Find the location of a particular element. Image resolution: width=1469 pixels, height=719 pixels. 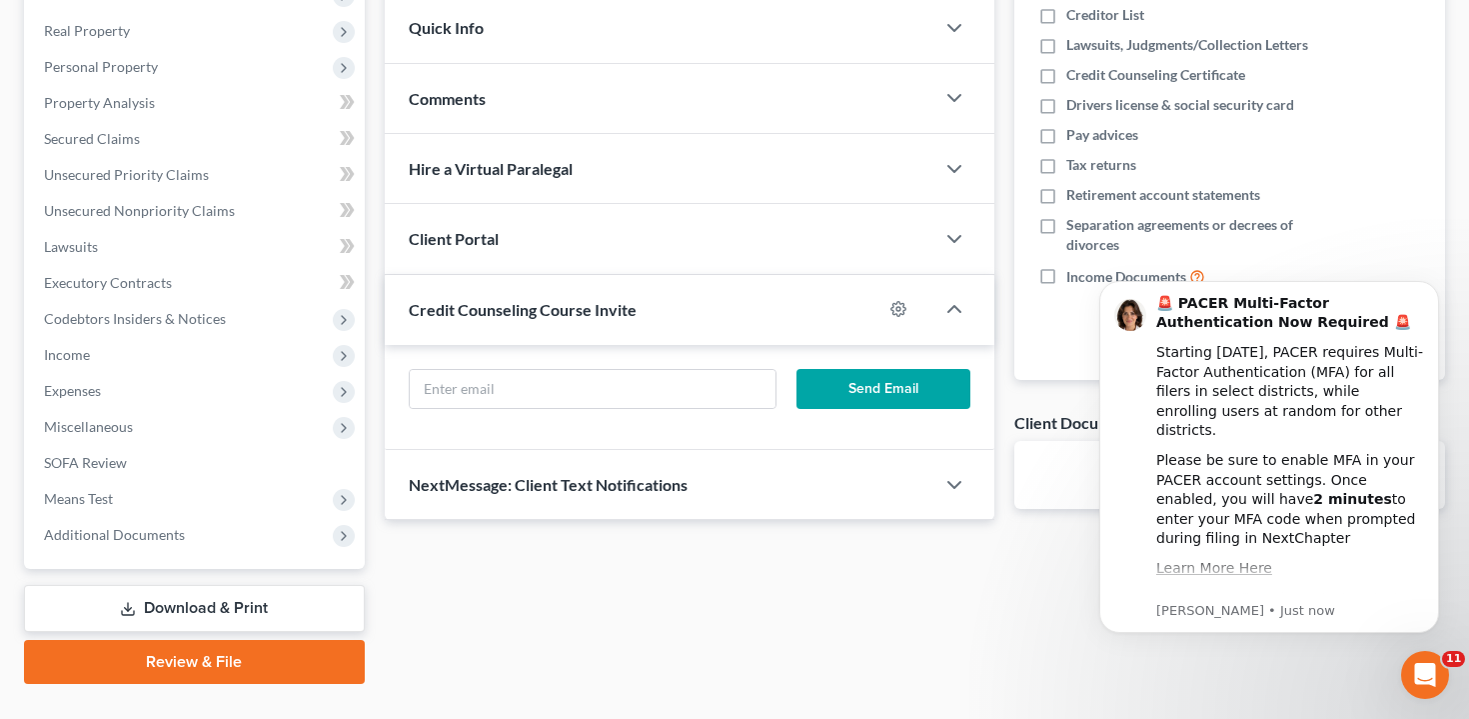

a: Property Analysis is located at coordinates (196, 103).